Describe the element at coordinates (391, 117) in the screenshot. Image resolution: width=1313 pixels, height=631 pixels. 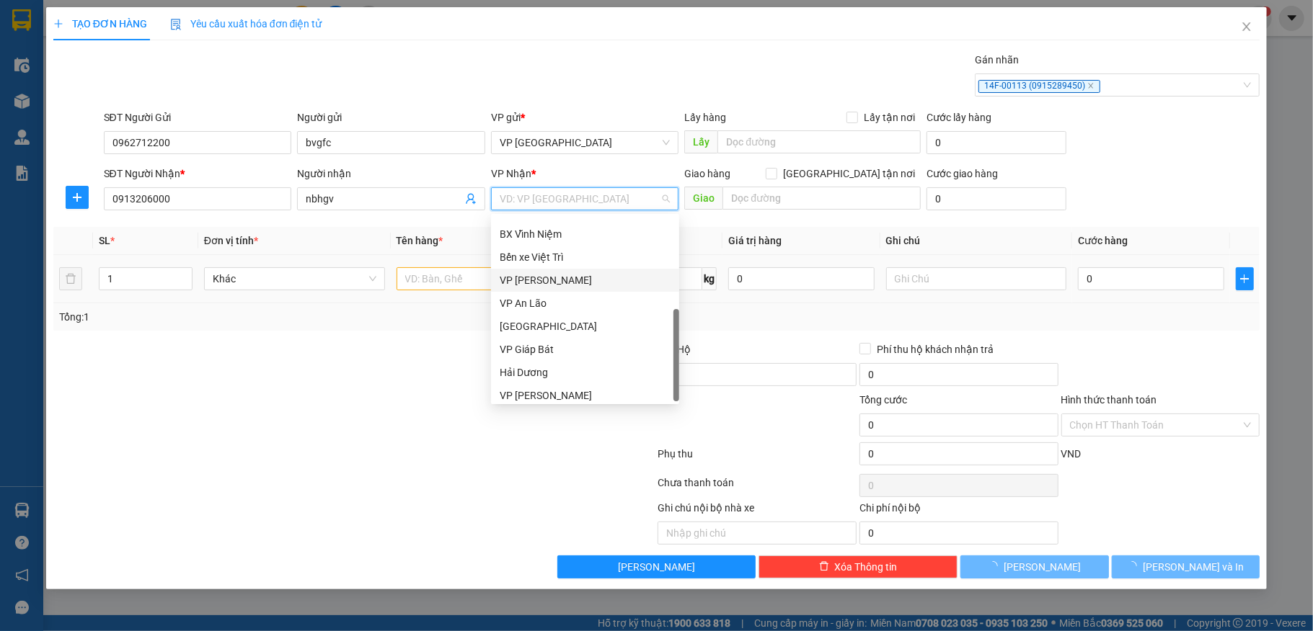
I see `div: Người gửi` at that location.